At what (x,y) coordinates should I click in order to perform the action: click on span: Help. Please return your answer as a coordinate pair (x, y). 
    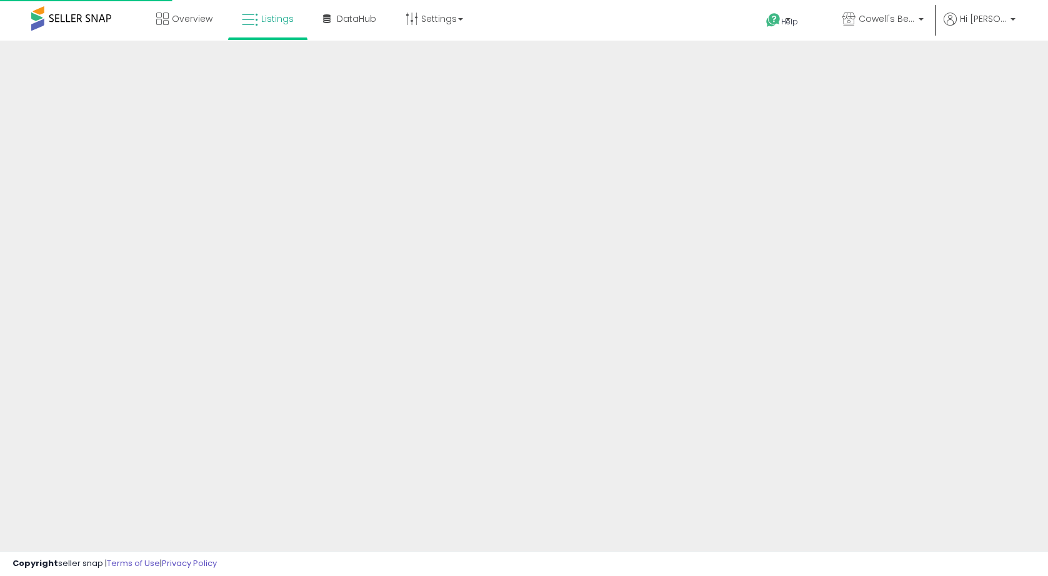
    Looking at the image, I should click on (789, 21).